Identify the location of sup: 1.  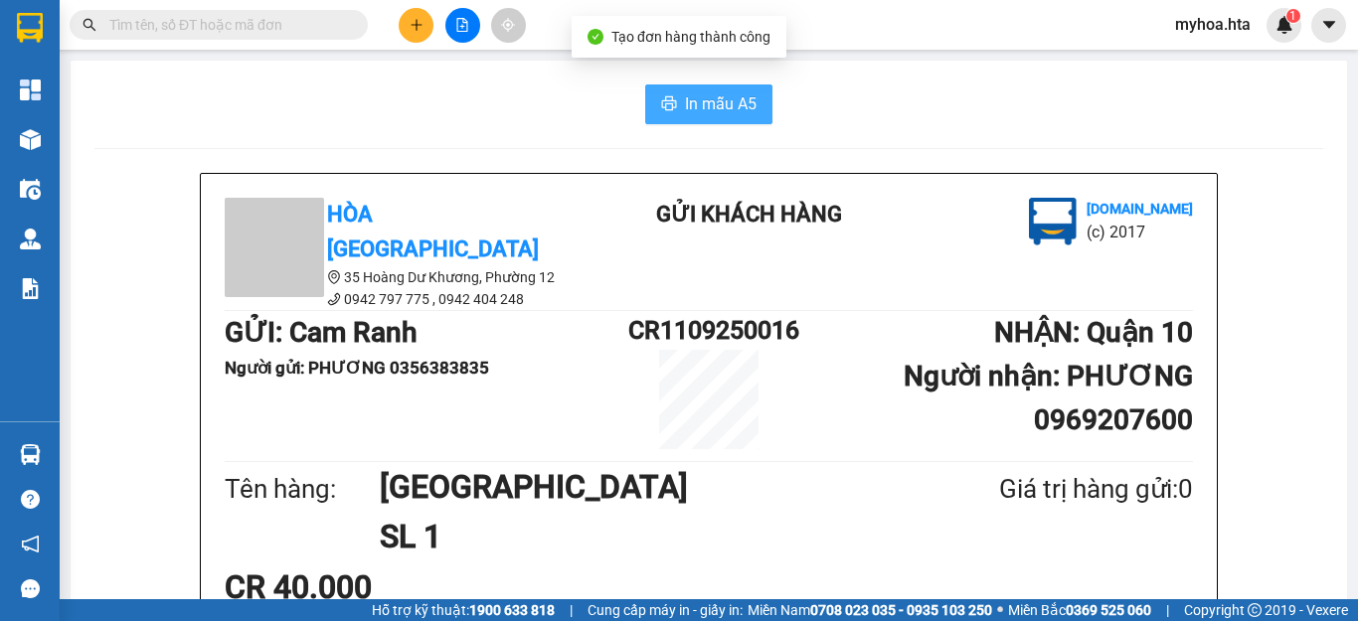
(1293, 16).